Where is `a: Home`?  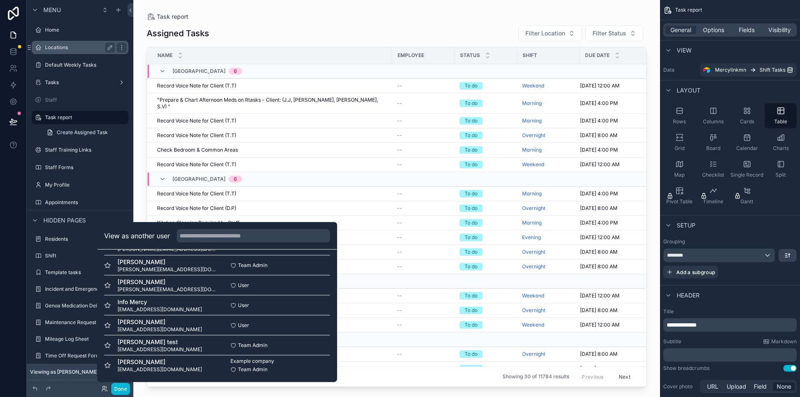 a: Home is located at coordinates (80, 30).